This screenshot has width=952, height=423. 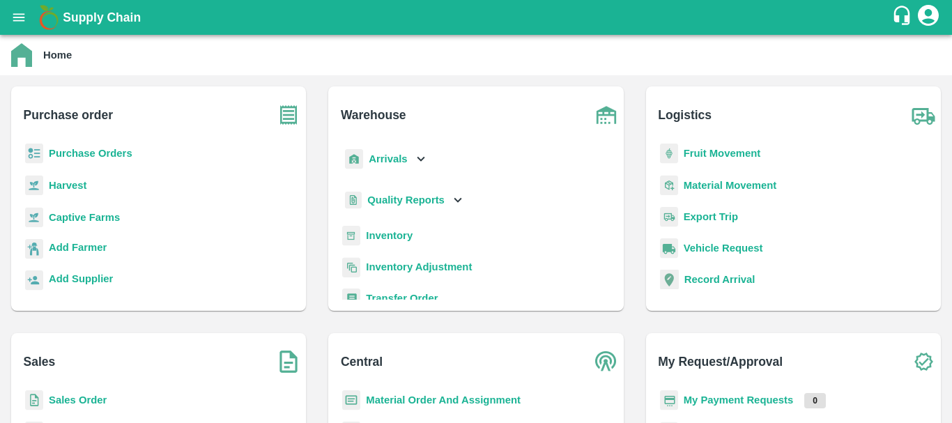 What do you see at coordinates (77, 400) in the screenshot?
I see `b: Sales Order` at bounding box center [77, 400].